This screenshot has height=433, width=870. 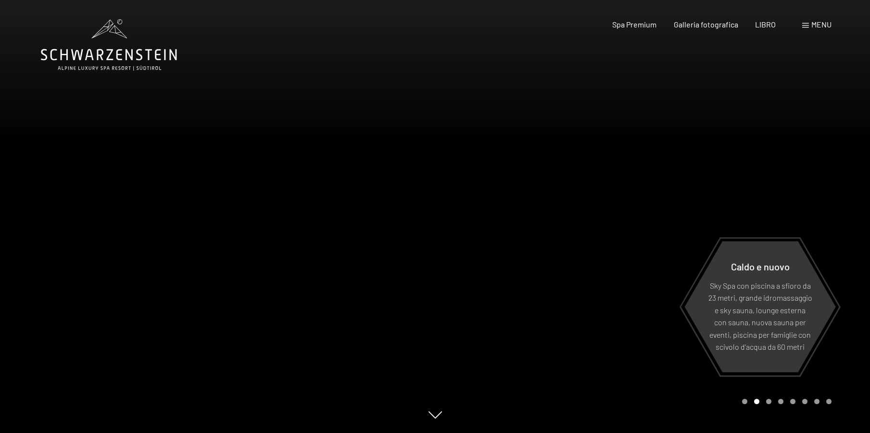 I want to click on font: Galleria fotografica, so click(x=706, y=24).